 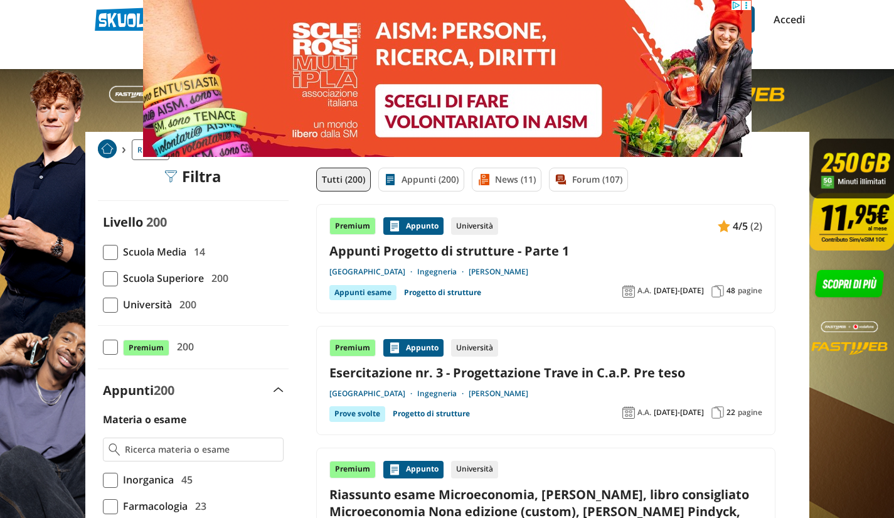 I want to click on div: Appunti esame, so click(x=363, y=292).